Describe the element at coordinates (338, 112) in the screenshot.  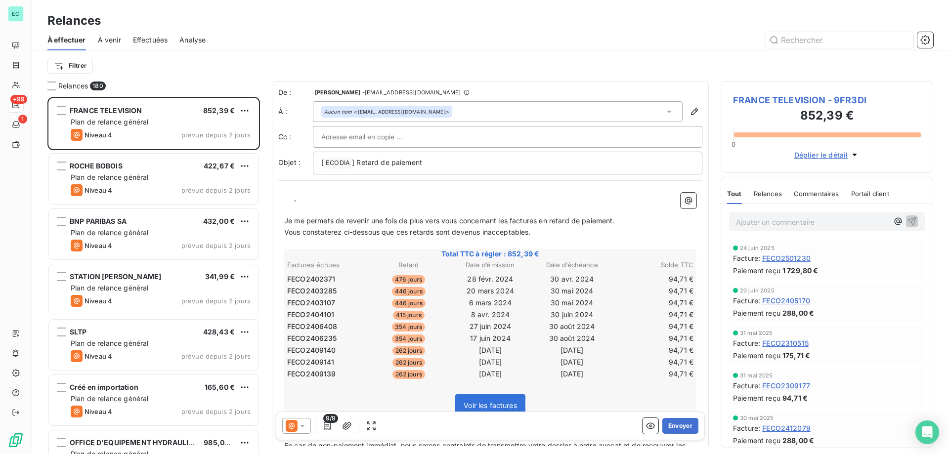
I see `em: Aucun nom` at that location.